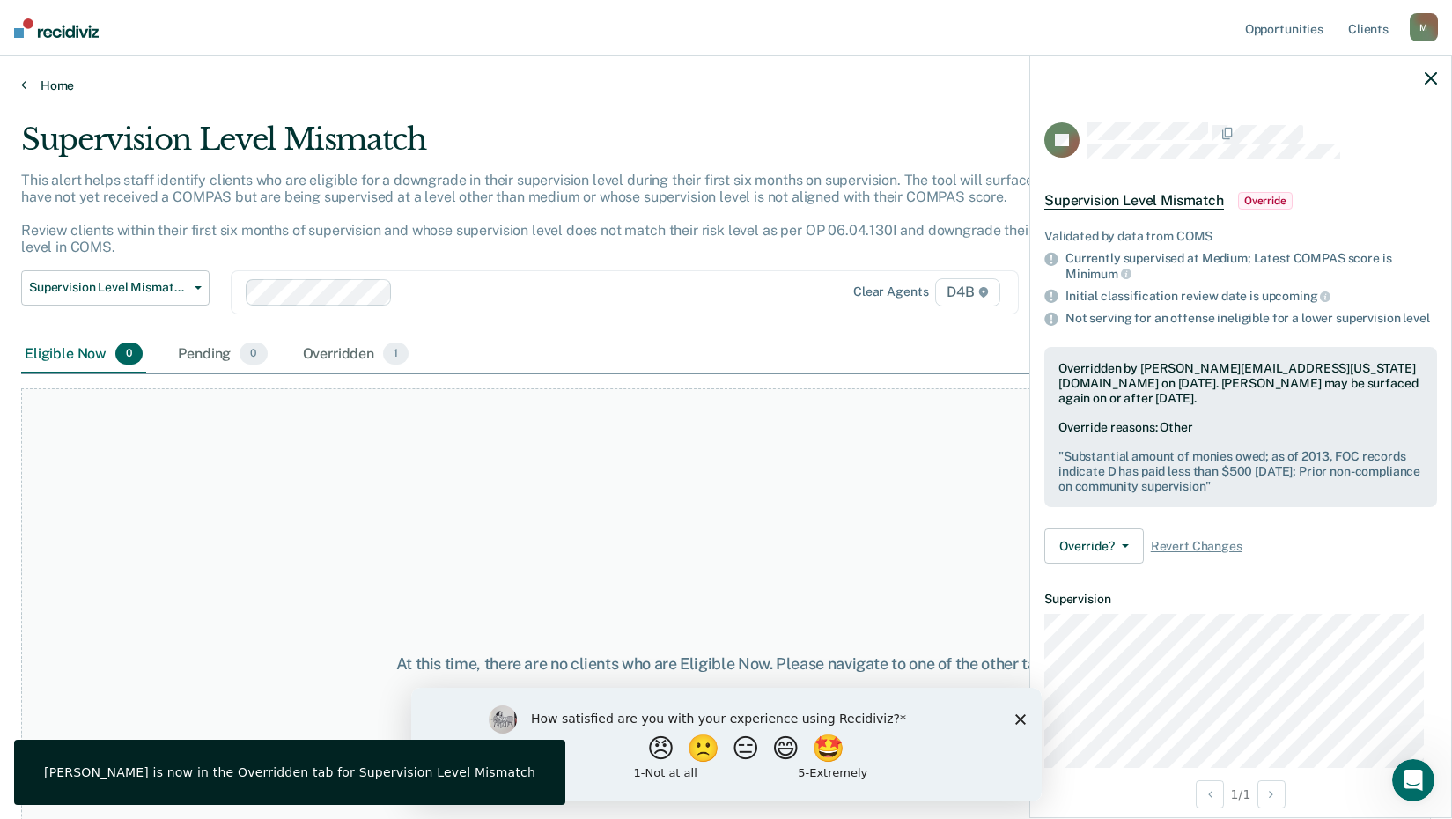 This screenshot has width=1452, height=819. What do you see at coordinates (890, 291) in the screenshot?
I see `div: Clear agents` at bounding box center [890, 291].